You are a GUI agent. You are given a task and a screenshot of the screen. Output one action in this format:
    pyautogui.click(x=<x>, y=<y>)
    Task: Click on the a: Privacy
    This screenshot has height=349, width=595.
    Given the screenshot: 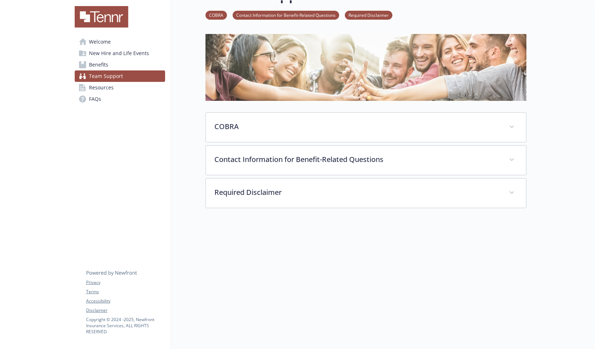 What is the action you would take?
    pyautogui.click(x=125, y=282)
    